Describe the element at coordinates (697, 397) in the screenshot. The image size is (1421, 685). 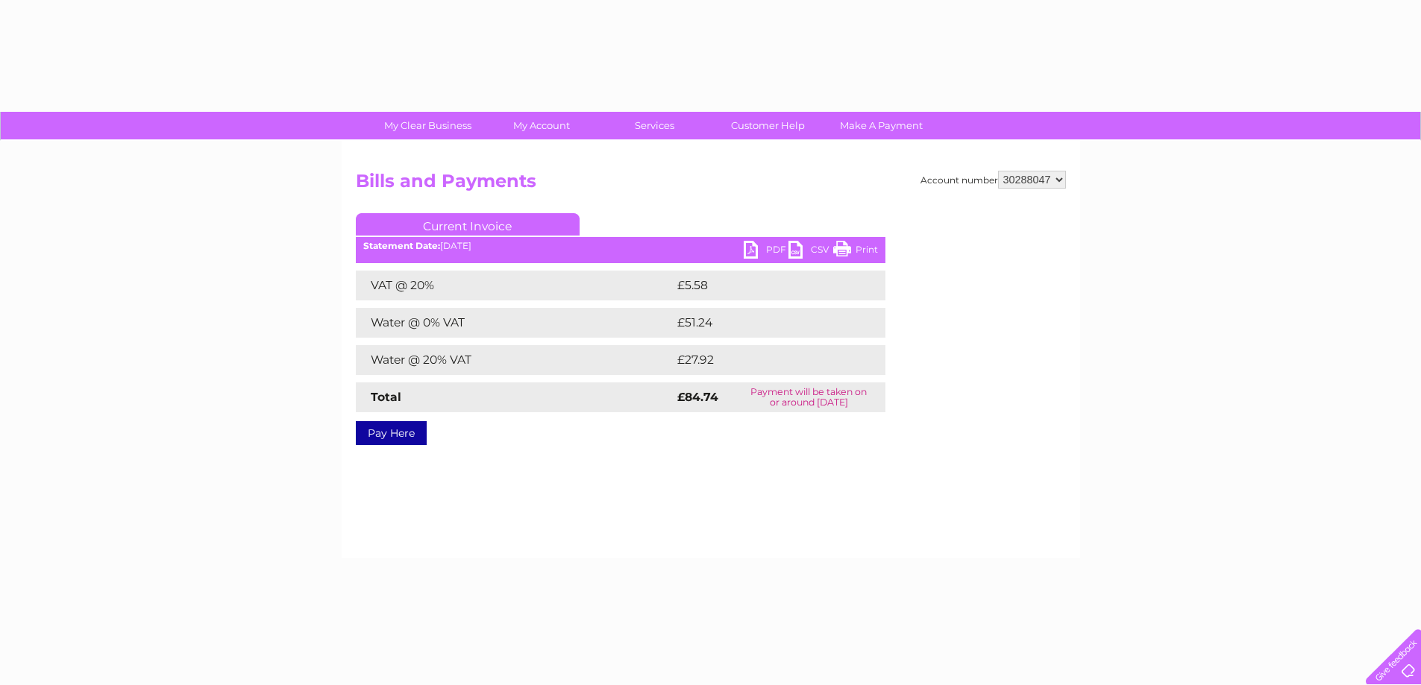
I see `strong: £84.74` at that location.